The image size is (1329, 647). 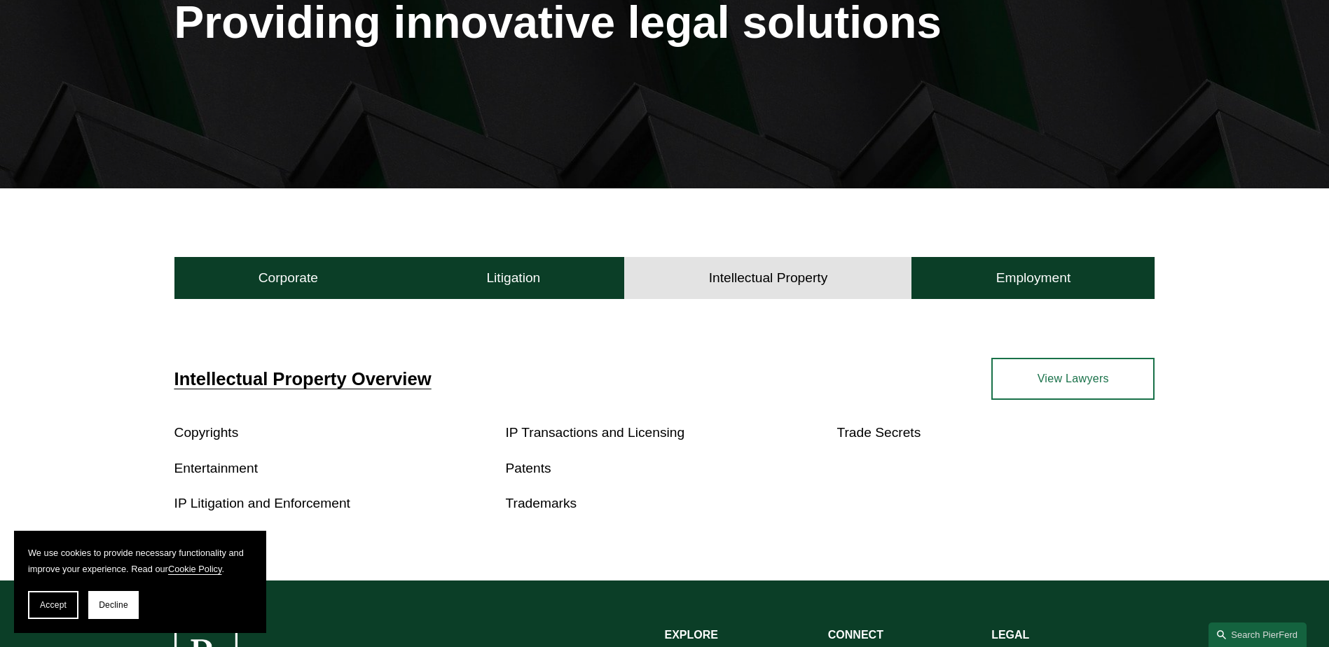 What do you see at coordinates (542, 503) in the screenshot?
I see `a: Trademarks` at bounding box center [542, 503].